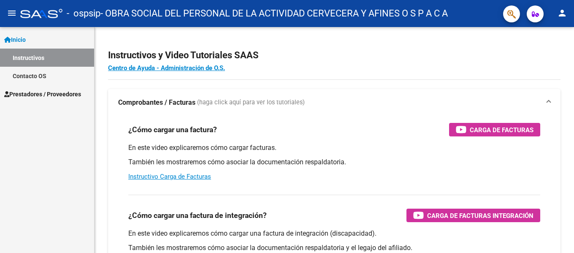 This screenshot has height=253, width=574. What do you see at coordinates (334, 148) in the screenshot?
I see `p: En este video explicaremos cómo cargar facturas.` at bounding box center [334, 148].